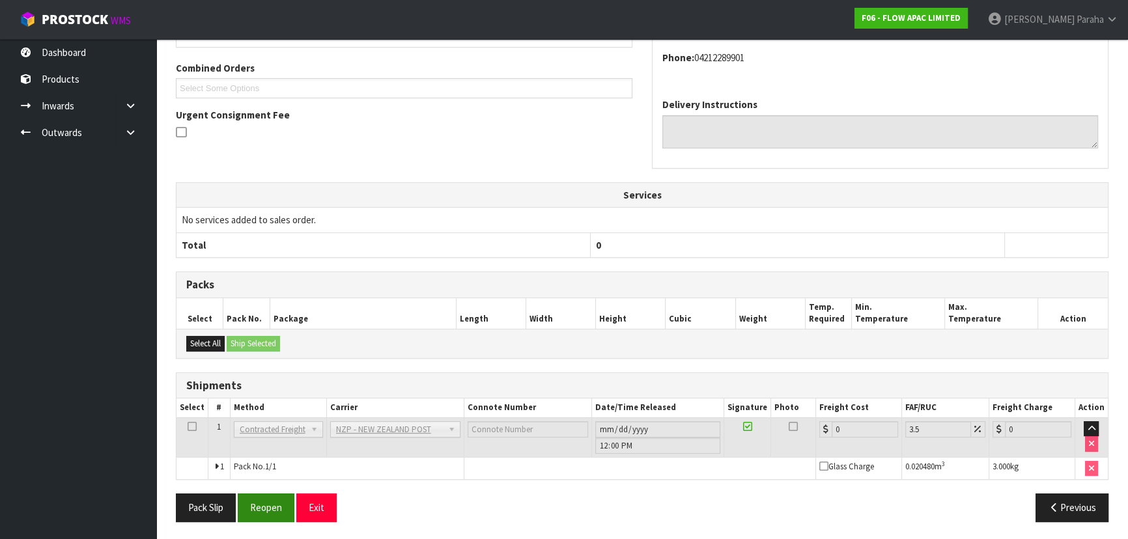 The width and height of the screenshot is (1128, 539). Describe the element at coordinates (120, 20) in the screenshot. I see `small: WMS` at that location.